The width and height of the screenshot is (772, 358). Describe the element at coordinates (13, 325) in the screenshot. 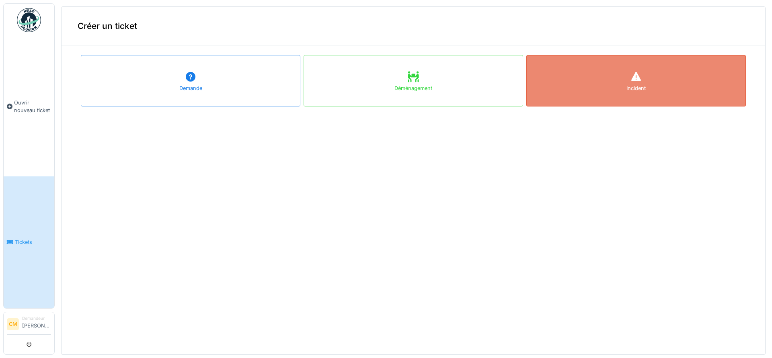

I see `li: CM` at that location.